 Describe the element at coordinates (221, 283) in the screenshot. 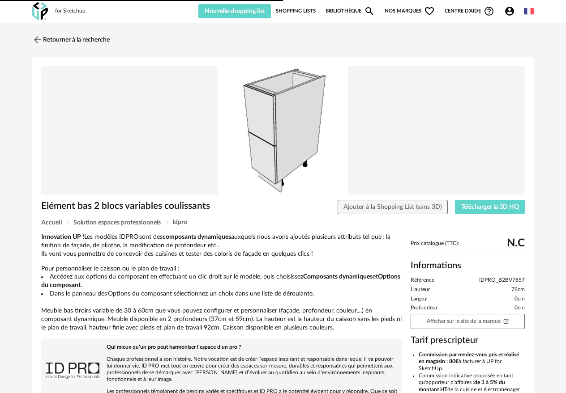

I see `div: Pour personnaliser le caisson ou le plan de travail : Meuble bas tiroirs variable de 30 à 60cm qu...` at that location.